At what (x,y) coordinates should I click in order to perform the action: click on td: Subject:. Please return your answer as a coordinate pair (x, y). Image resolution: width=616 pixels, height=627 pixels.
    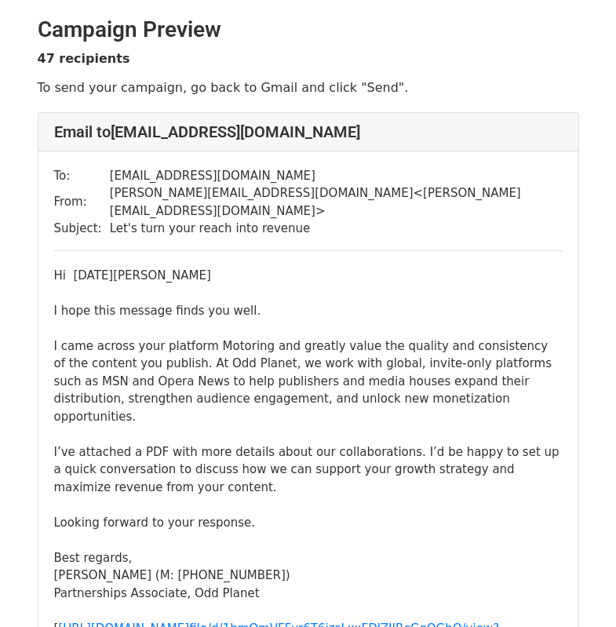
    Looking at the image, I should click on (82, 228).